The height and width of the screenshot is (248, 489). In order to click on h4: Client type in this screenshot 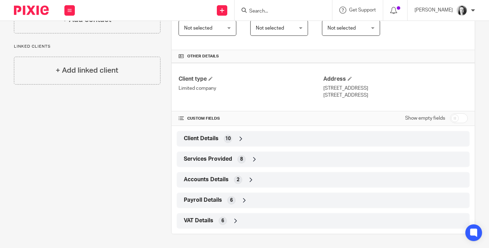, I will do `click(250, 79)`.